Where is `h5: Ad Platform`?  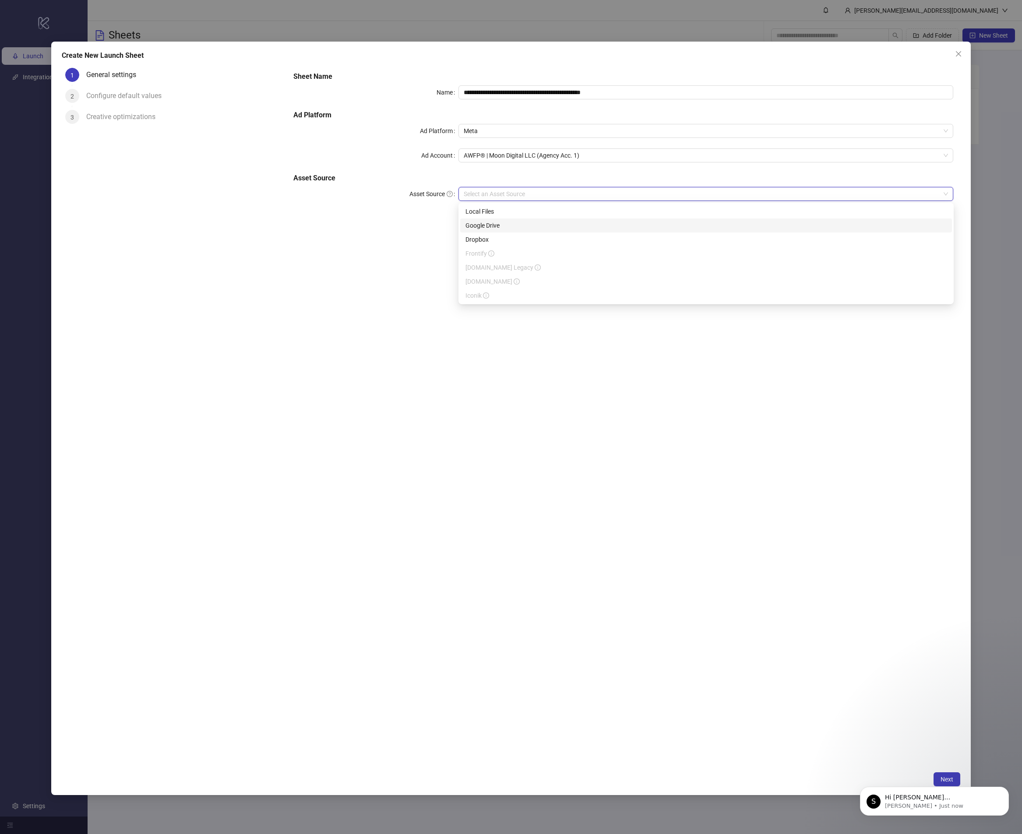
h5: Ad Platform is located at coordinates (623, 115).